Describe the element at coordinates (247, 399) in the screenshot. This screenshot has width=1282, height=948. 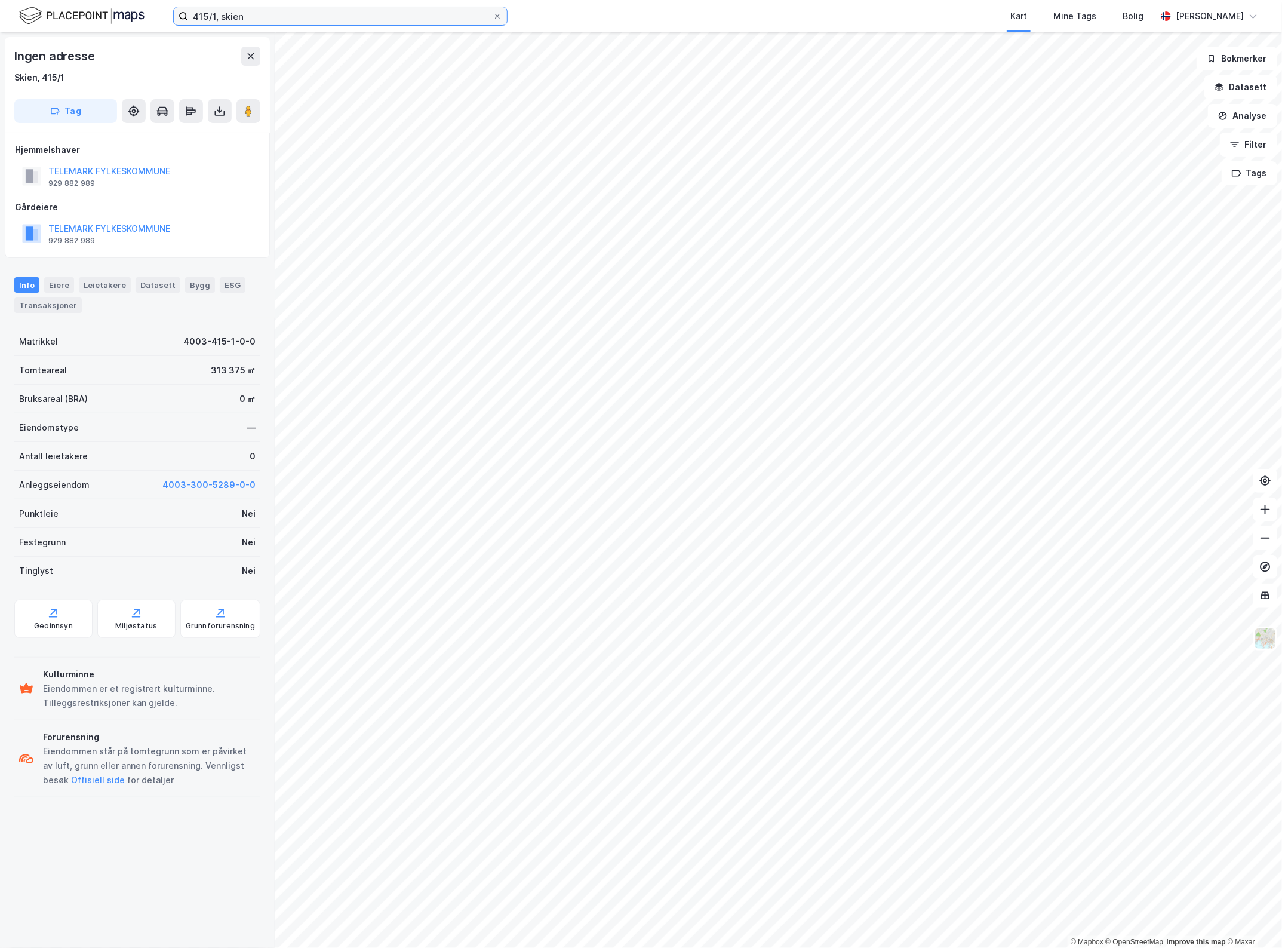
I see `div: 0 ㎡` at that location.